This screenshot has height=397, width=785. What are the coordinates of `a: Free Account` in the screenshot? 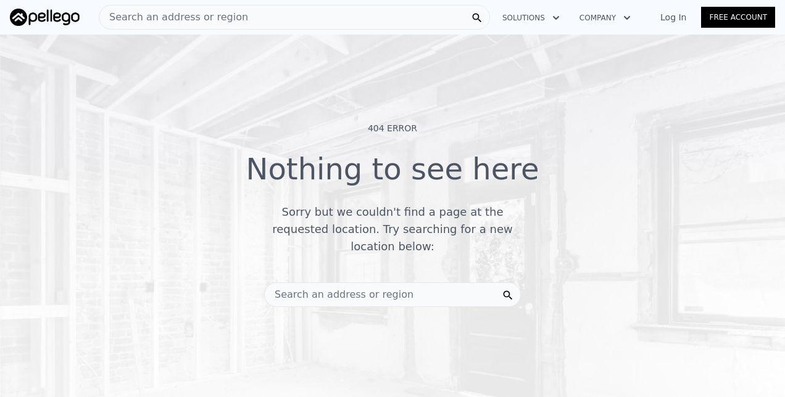 It's located at (738, 17).